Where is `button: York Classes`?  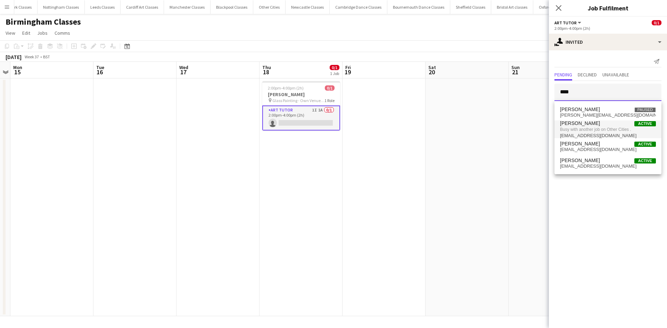 button: York Classes is located at coordinates (21, 7).